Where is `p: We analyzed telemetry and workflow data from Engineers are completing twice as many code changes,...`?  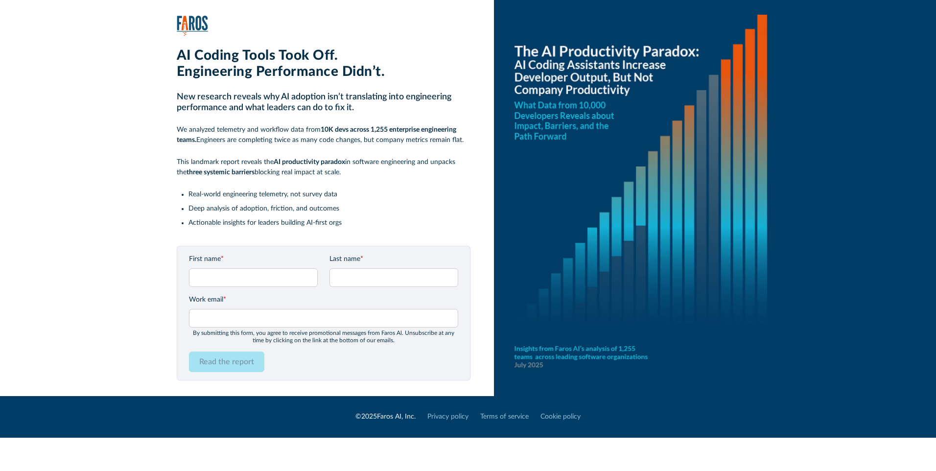 p: We analyzed telemetry and workflow data from Engineers are completing twice as many code changes,... is located at coordinates (323, 135).